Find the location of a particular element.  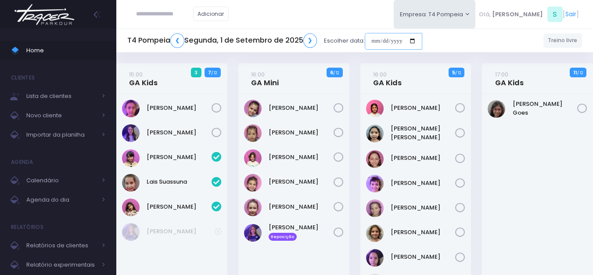

img: Marina Xidis Cerqueira is located at coordinates (375, 159).